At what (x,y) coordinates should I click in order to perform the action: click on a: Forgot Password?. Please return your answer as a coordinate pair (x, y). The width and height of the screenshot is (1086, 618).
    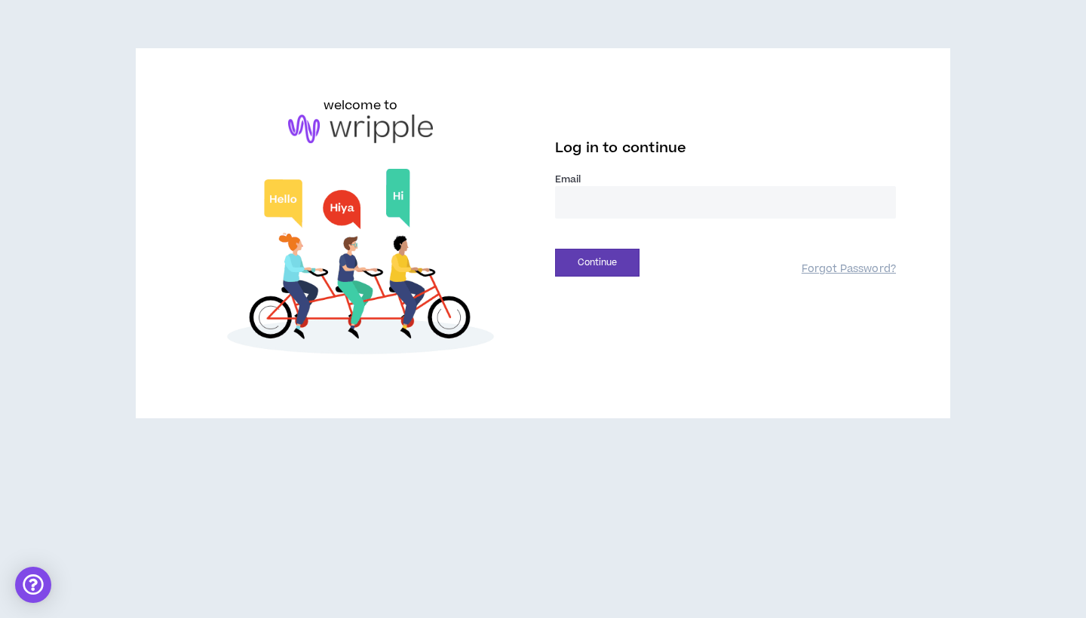
    Looking at the image, I should click on (848, 269).